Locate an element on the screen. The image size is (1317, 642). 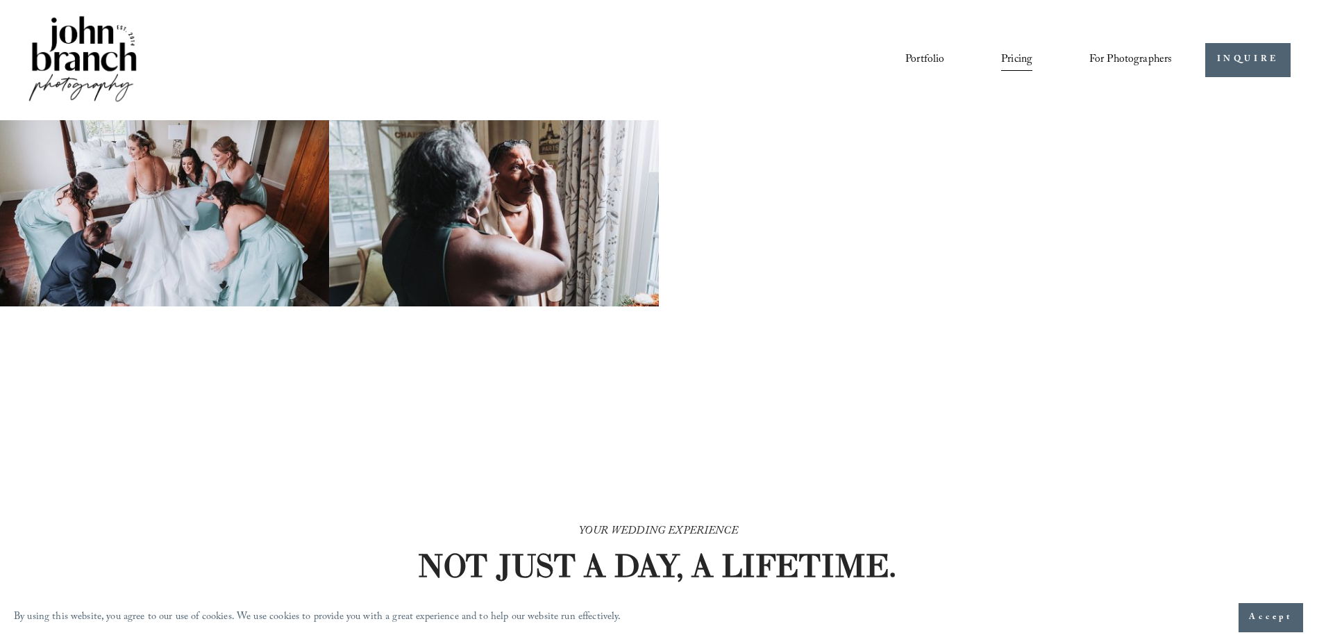
span: Accept is located at coordinates (1271, 617).